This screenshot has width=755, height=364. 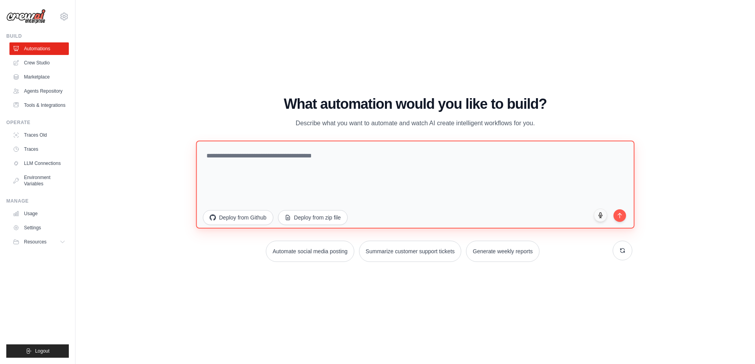 What do you see at coordinates (26, 17) in the screenshot?
I see `img: Logo` at bounding box center [26, 17].